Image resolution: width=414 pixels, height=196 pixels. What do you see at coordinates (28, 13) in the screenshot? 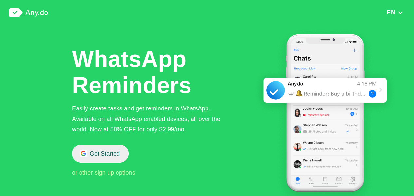
I see `img: logo` at bounding box center [28, 13].